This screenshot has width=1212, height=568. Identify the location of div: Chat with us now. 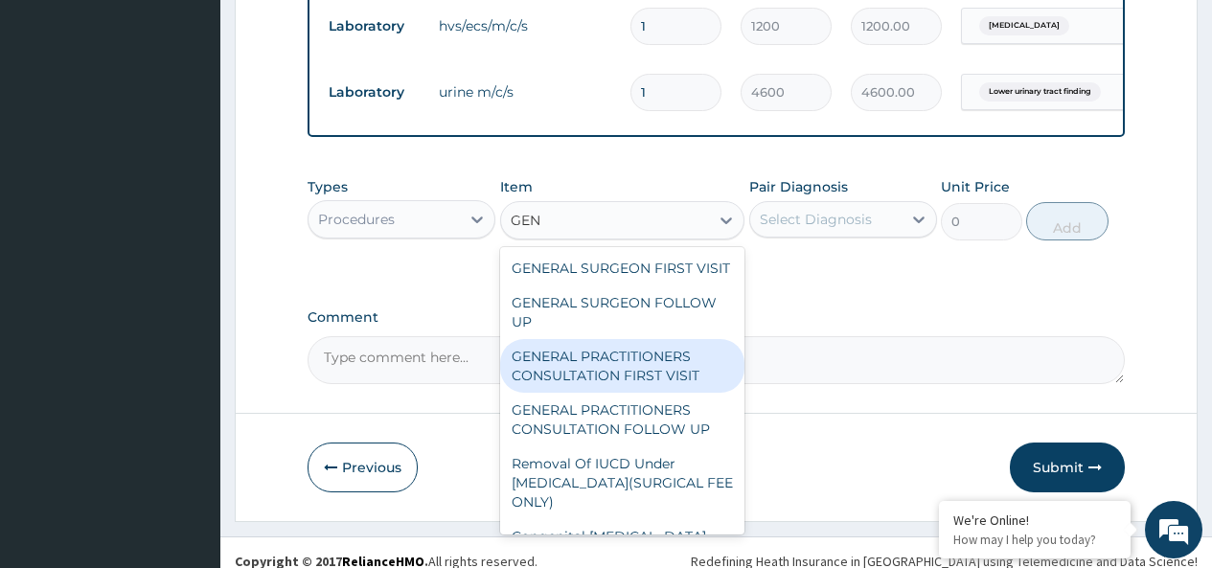
(211, 120).